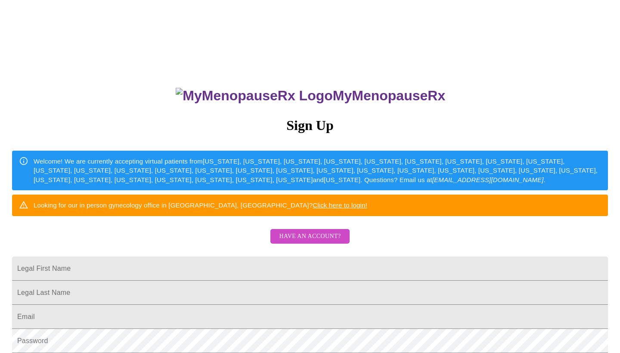 This screenshot has width=620, height=353. I want to click on a: Have an account?, so click(309, 242).